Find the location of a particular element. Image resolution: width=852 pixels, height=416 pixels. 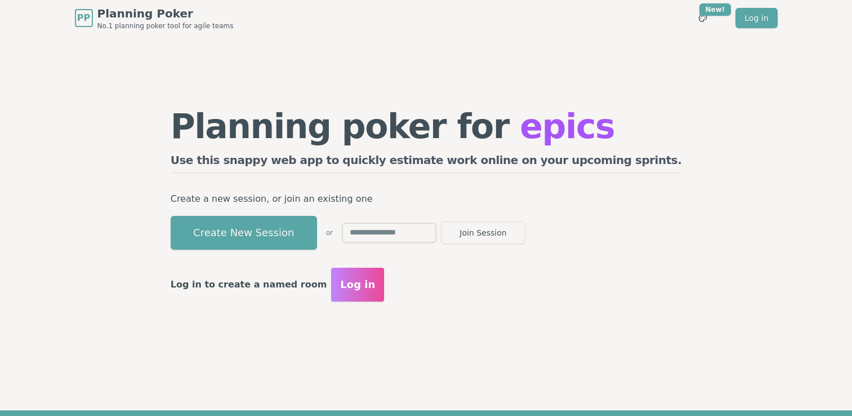

button: New! is located at coordinates (703, 18).